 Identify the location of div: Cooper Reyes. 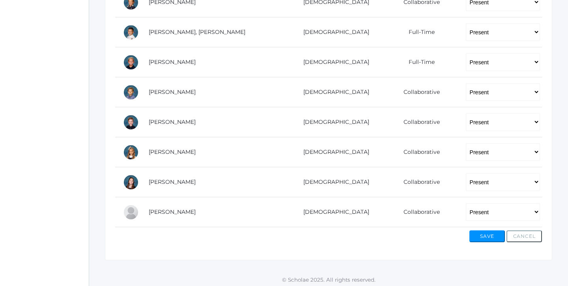
(131, 32).